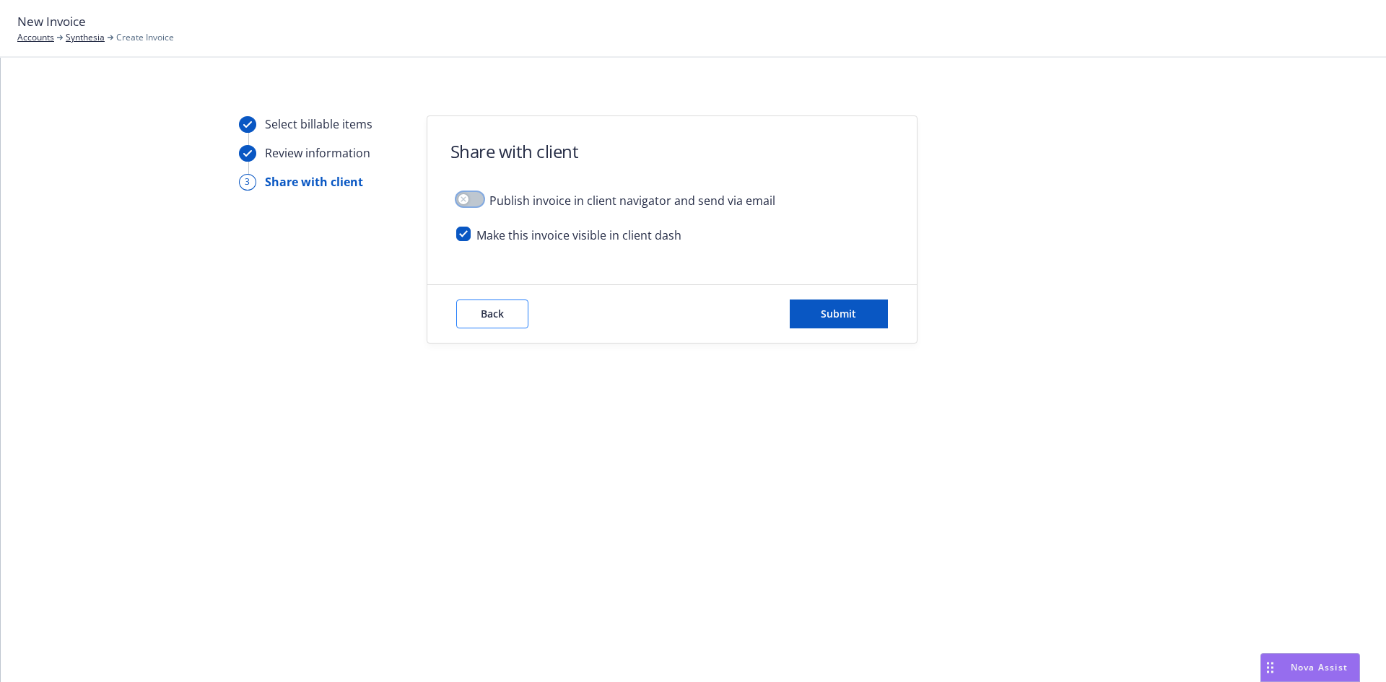 The width and height of the screenshot is (1386, 682). Describe the element at coordinates (248, 182) in the screenshot. I see `div: 3` at that location.